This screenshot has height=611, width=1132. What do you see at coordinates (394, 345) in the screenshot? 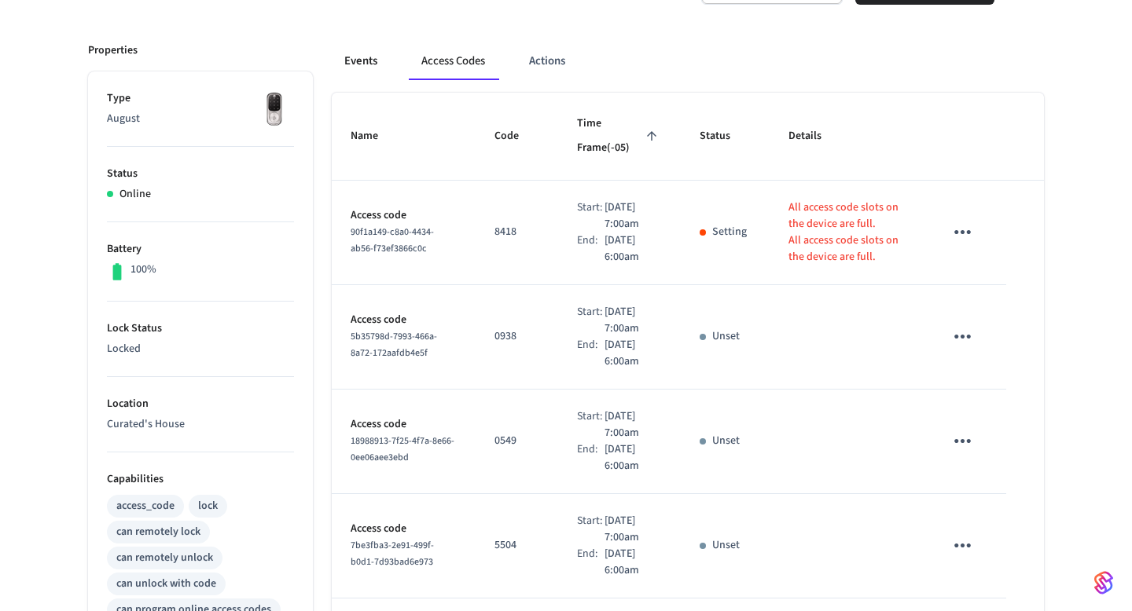
I see `span: 5b35798d-7993-466a-8a72-172aafdb4e5f` at bounding box center [394, 345].